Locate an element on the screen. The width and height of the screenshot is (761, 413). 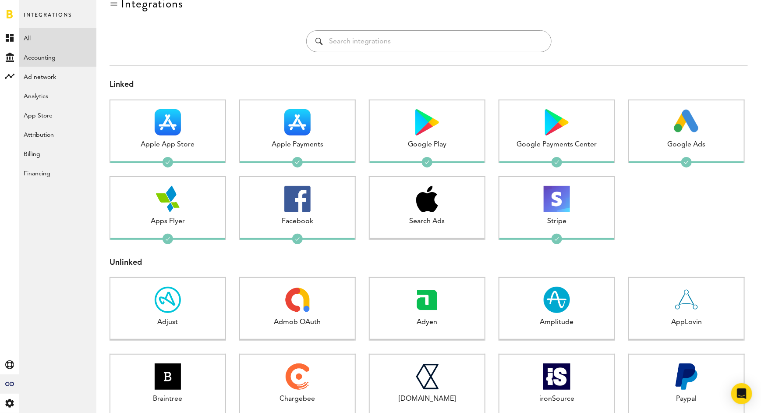
div: Facebook is located at coordinates (297, 221).